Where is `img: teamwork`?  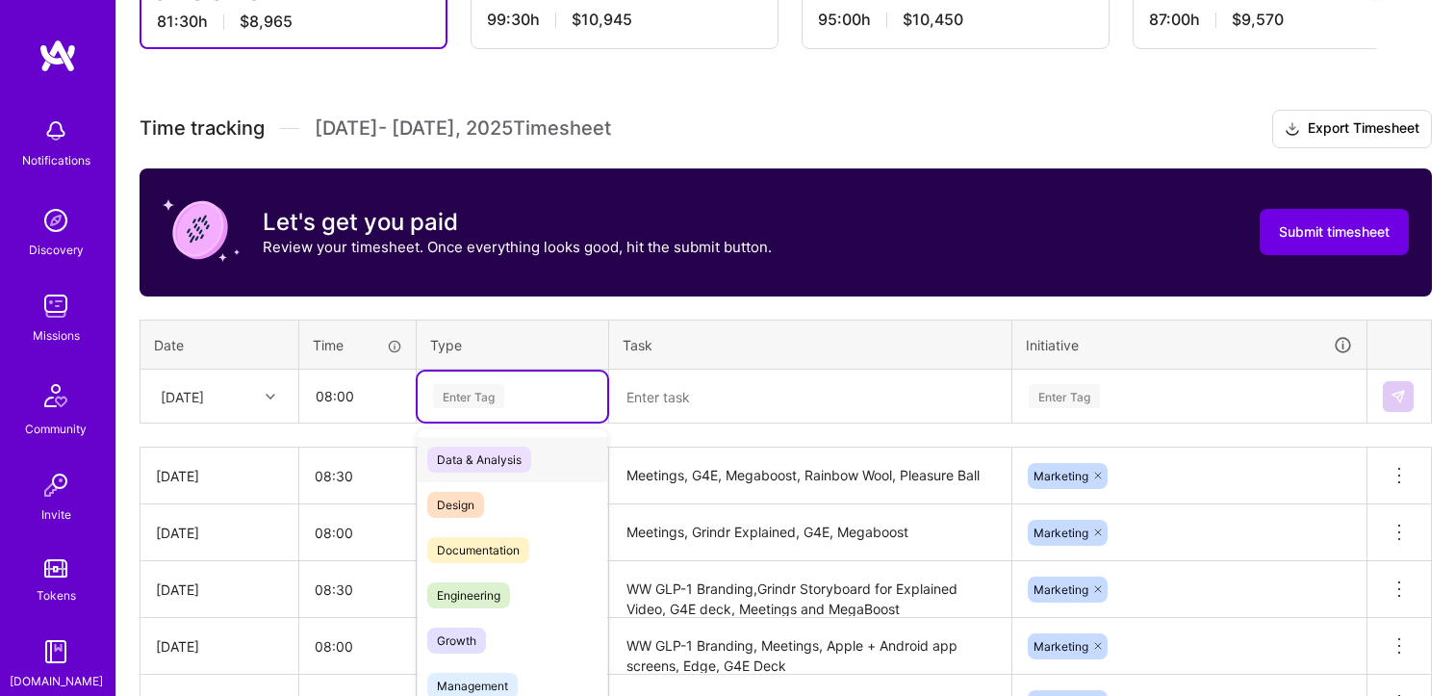
img: teamwork is located at coordinates (56, 306).